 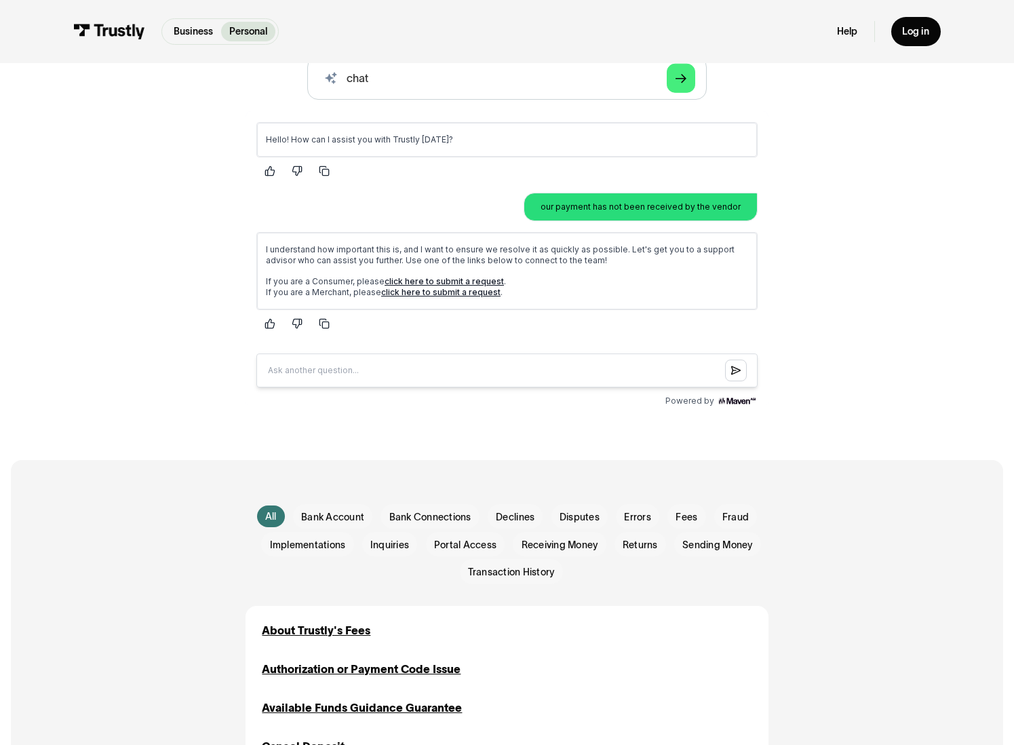 I want to click on div: Log in, so click(x=916, y=31).